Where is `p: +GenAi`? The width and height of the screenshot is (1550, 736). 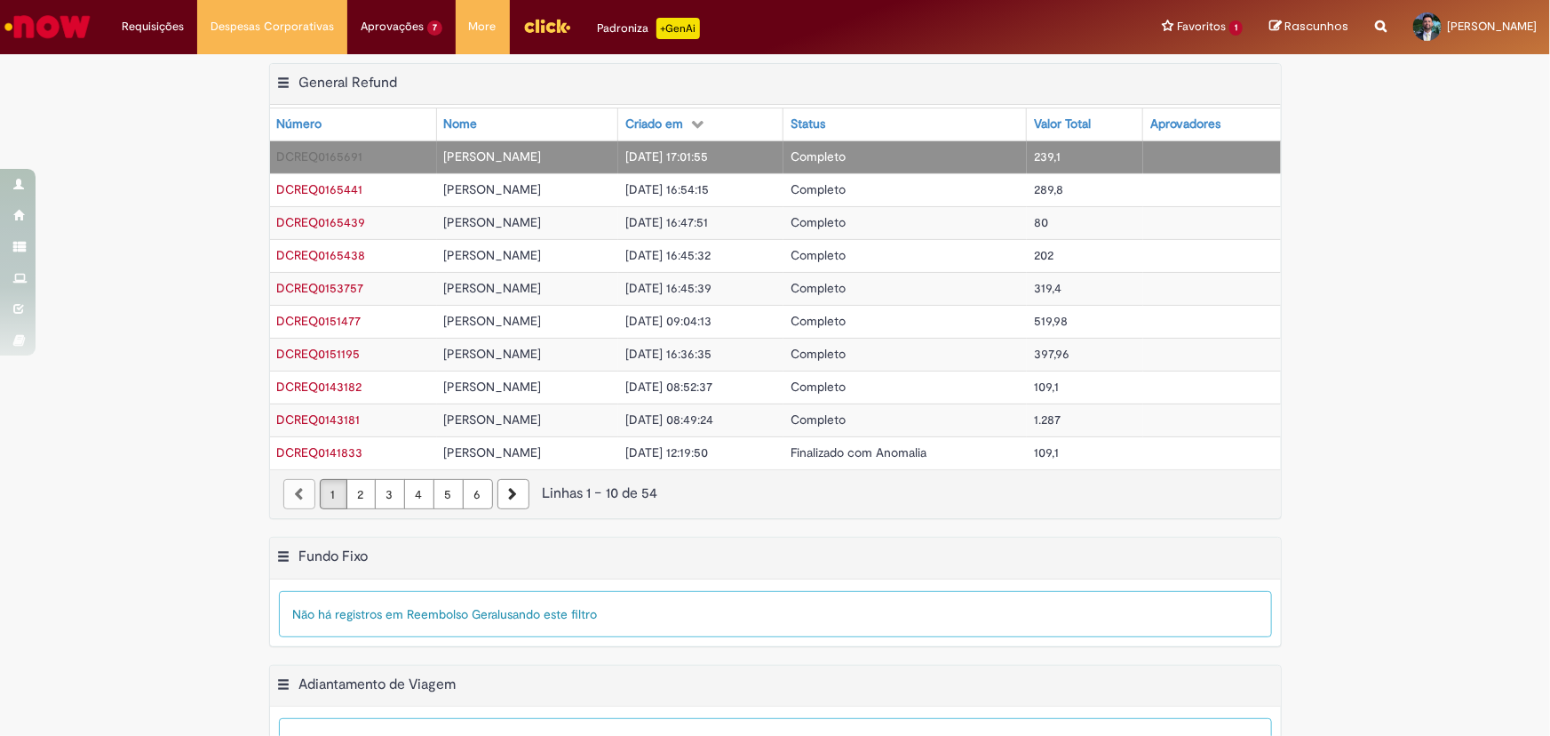 p: +GenAi is located at coordinates (678, 28).